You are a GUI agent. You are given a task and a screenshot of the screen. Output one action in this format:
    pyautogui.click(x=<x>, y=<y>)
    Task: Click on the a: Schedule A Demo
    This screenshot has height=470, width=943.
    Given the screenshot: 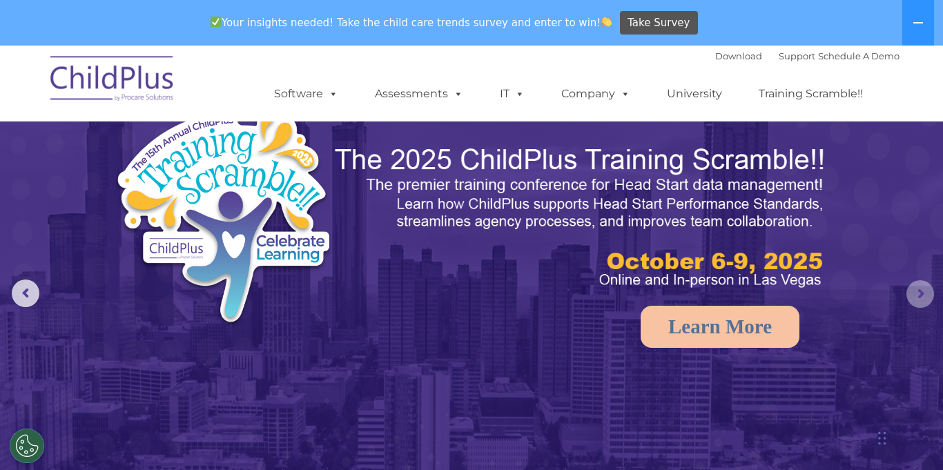 What is the action you would take?
    pyautogui.click(x=859, y=56)
    